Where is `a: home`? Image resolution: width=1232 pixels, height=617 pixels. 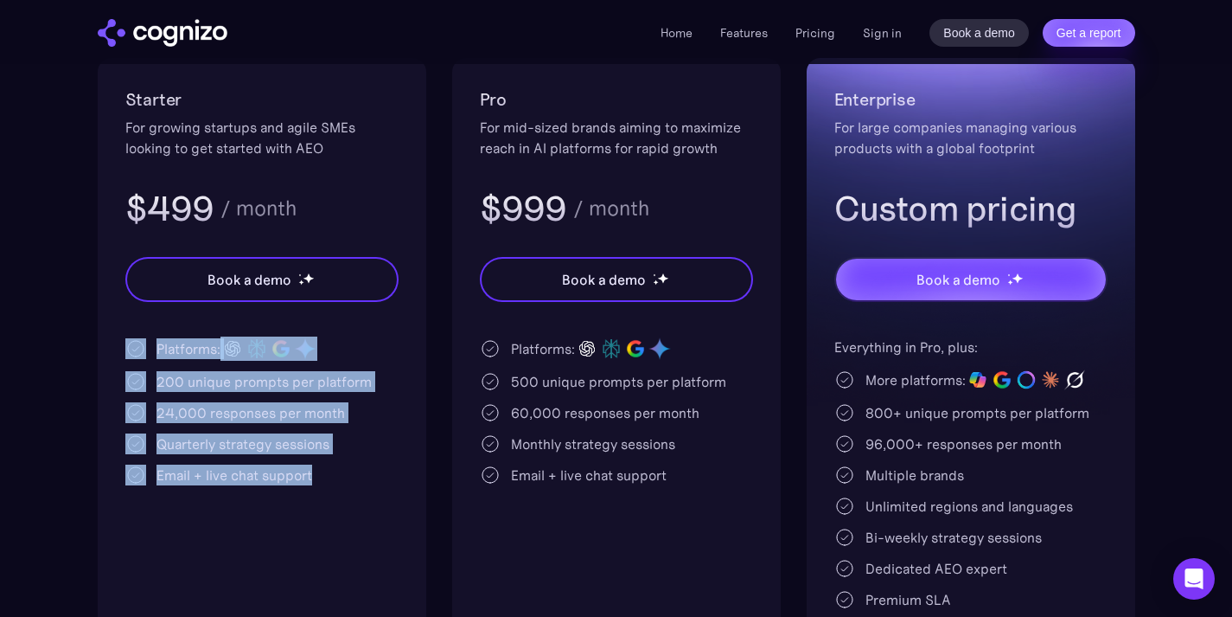
a: home is located at coordinates (163, 33).